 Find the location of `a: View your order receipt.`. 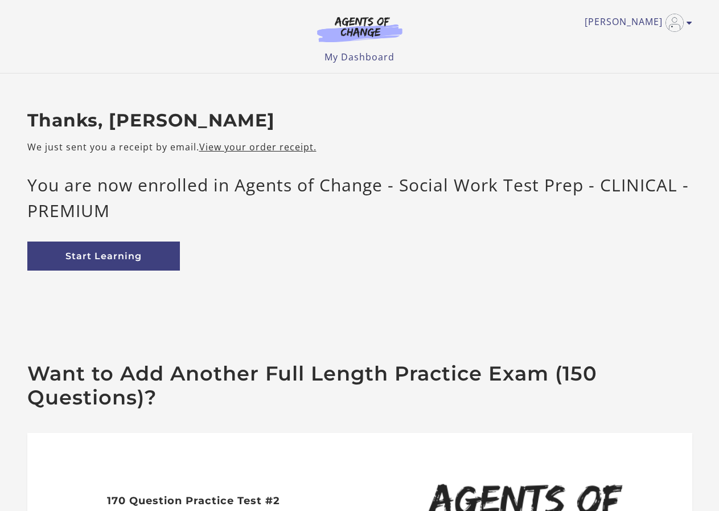

a: View your order receipt. is located at coordinates (258, 147).